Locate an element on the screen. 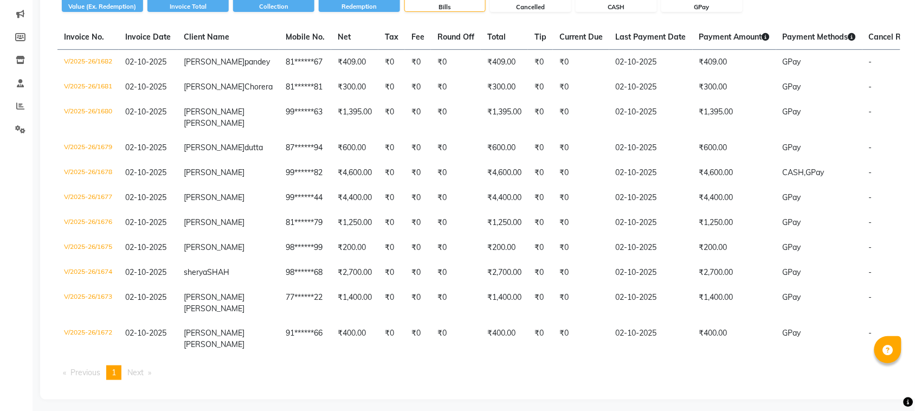 This screenshot has width=915, height=411. span: Current Due is located at coordinates (581, 37).